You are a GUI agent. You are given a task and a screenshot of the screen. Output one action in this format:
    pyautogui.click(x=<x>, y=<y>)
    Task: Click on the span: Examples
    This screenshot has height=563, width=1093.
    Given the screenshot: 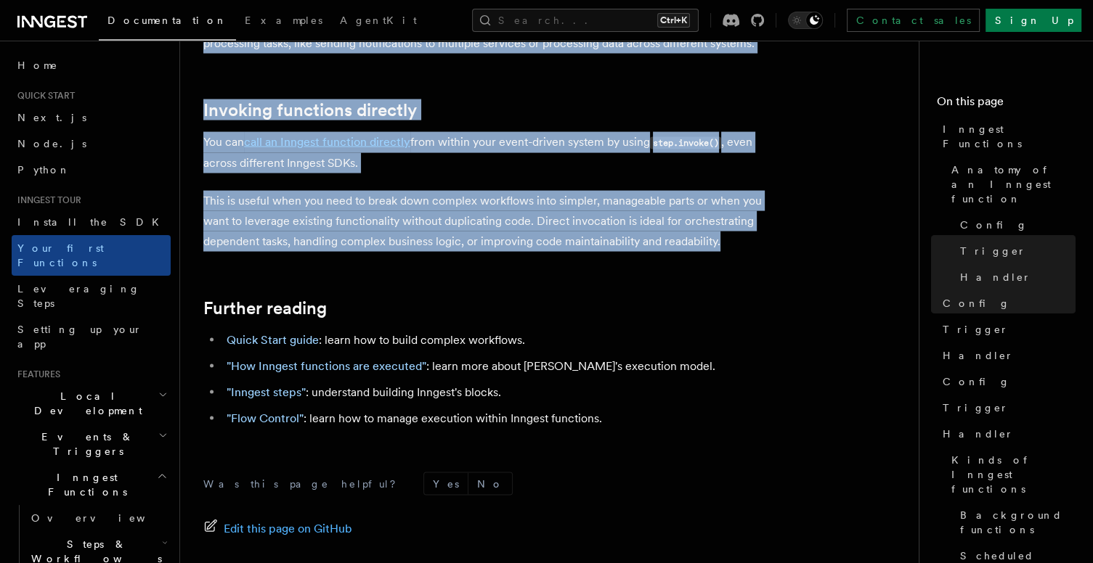 What is the action you would take?
    pyautogui.click(x=283, y=20)
    